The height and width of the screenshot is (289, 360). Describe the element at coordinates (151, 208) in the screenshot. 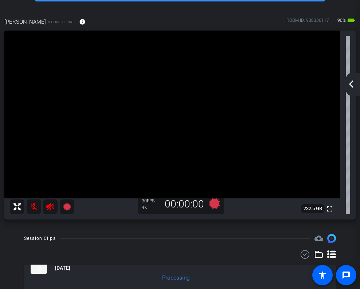

I see `div: 4K` at that location.